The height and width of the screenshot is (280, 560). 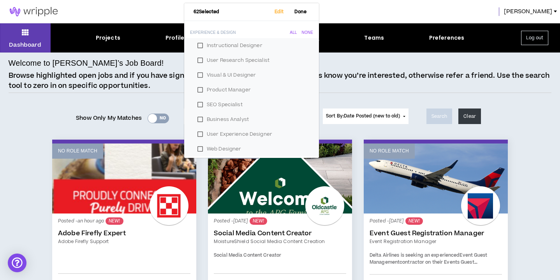 I want to click on div: None, so click(x=307, y=33).